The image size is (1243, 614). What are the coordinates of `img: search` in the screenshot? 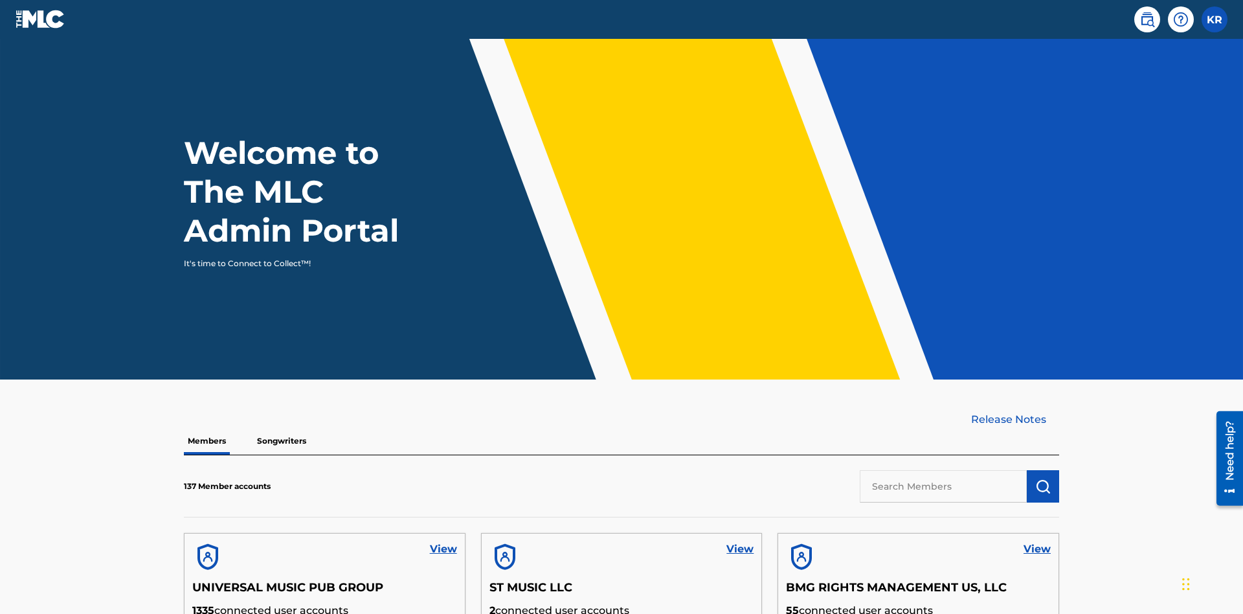 It's located at (1147, 19).